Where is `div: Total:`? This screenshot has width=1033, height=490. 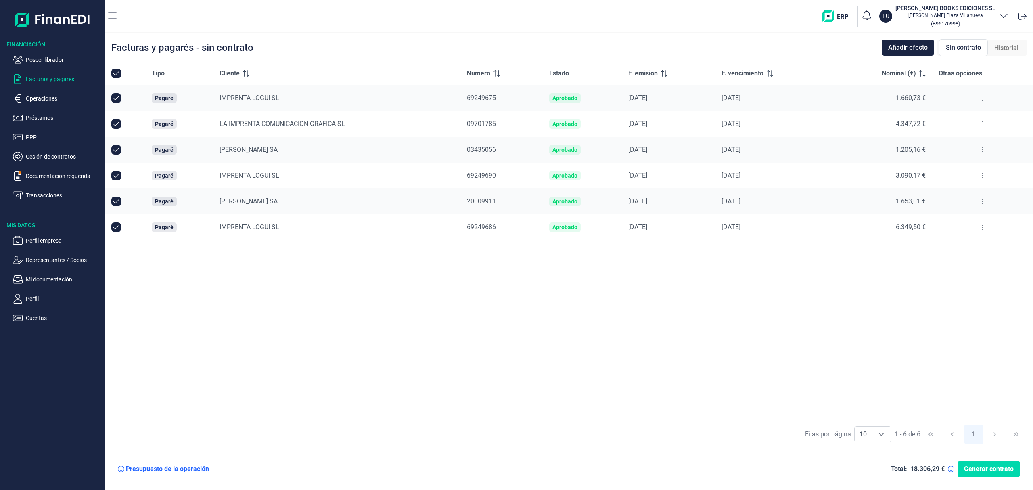
div: Total: is located at coordinates (899, 469).